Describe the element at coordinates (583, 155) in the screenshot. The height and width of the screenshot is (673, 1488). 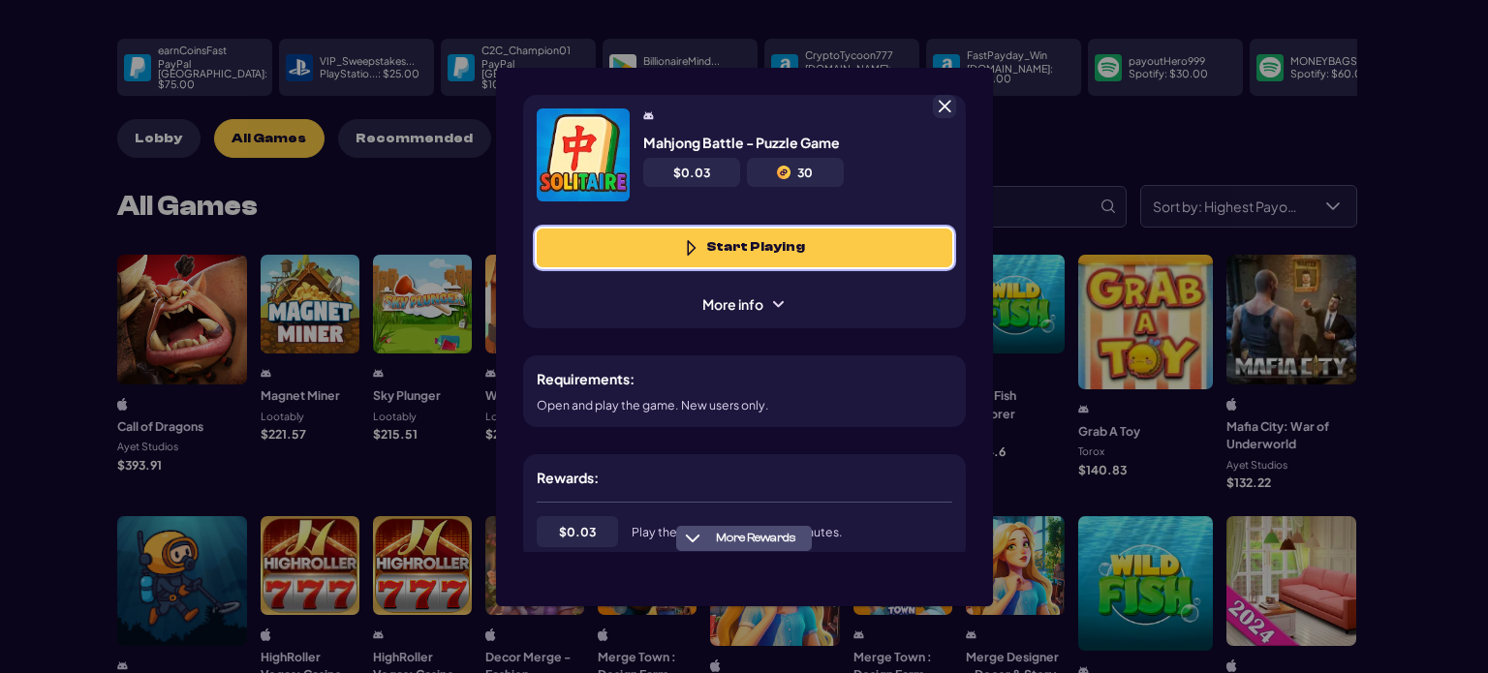
I see `img: Offer` at that location.